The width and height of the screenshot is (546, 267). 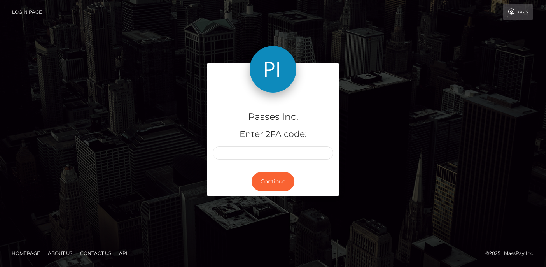 What do you see at coordinates (273, 181) in the screenshot?
I see `button: Continue` at bounding box center [273, 181].